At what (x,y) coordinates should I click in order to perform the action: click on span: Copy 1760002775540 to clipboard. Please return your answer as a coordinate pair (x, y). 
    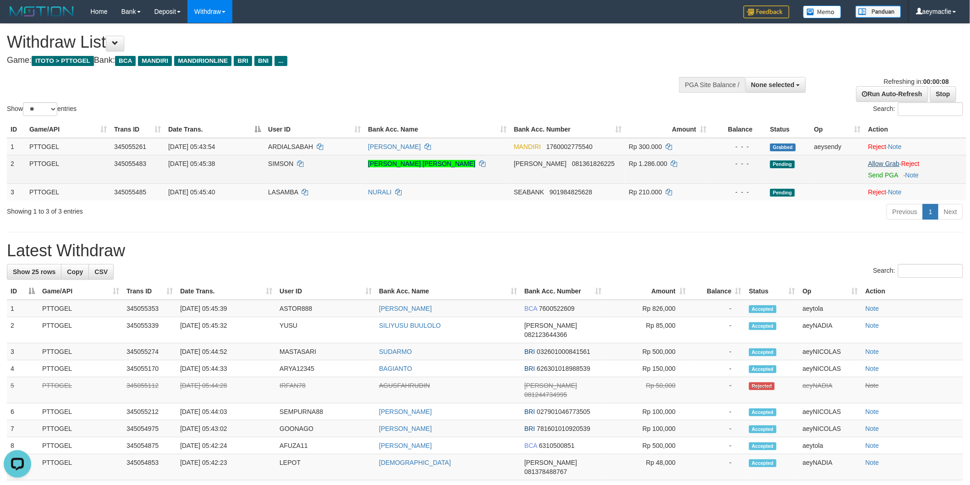
    Looking at the image, I should click on (569, 147).